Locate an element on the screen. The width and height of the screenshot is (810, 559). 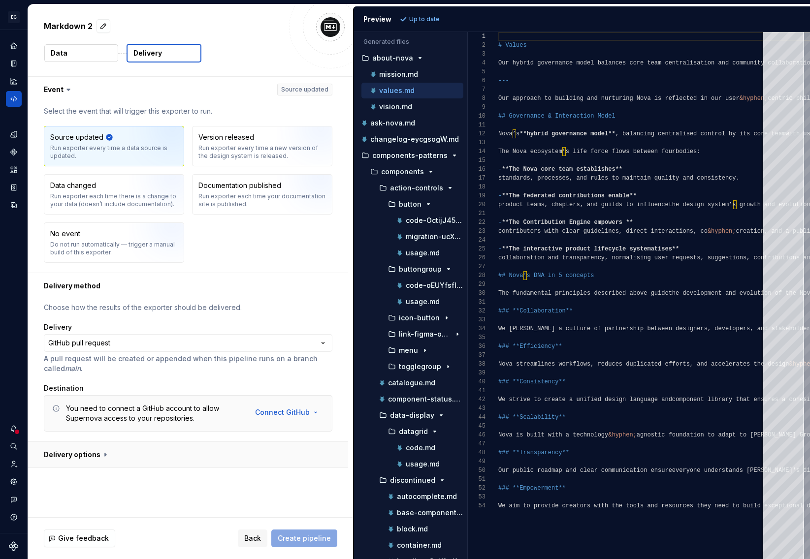
div: 1 is located at coordinates (476, 36).